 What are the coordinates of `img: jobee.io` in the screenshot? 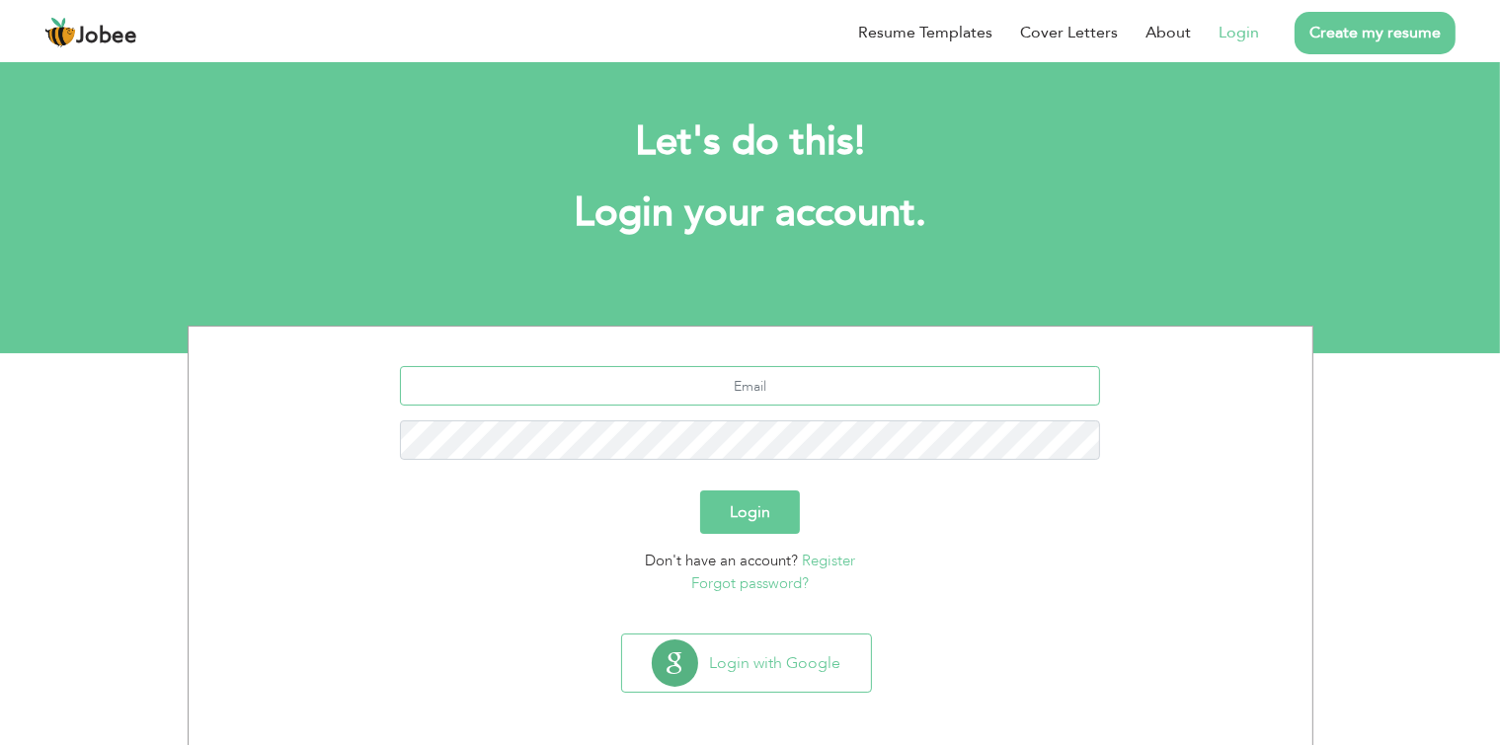 It's located at (60, 33).